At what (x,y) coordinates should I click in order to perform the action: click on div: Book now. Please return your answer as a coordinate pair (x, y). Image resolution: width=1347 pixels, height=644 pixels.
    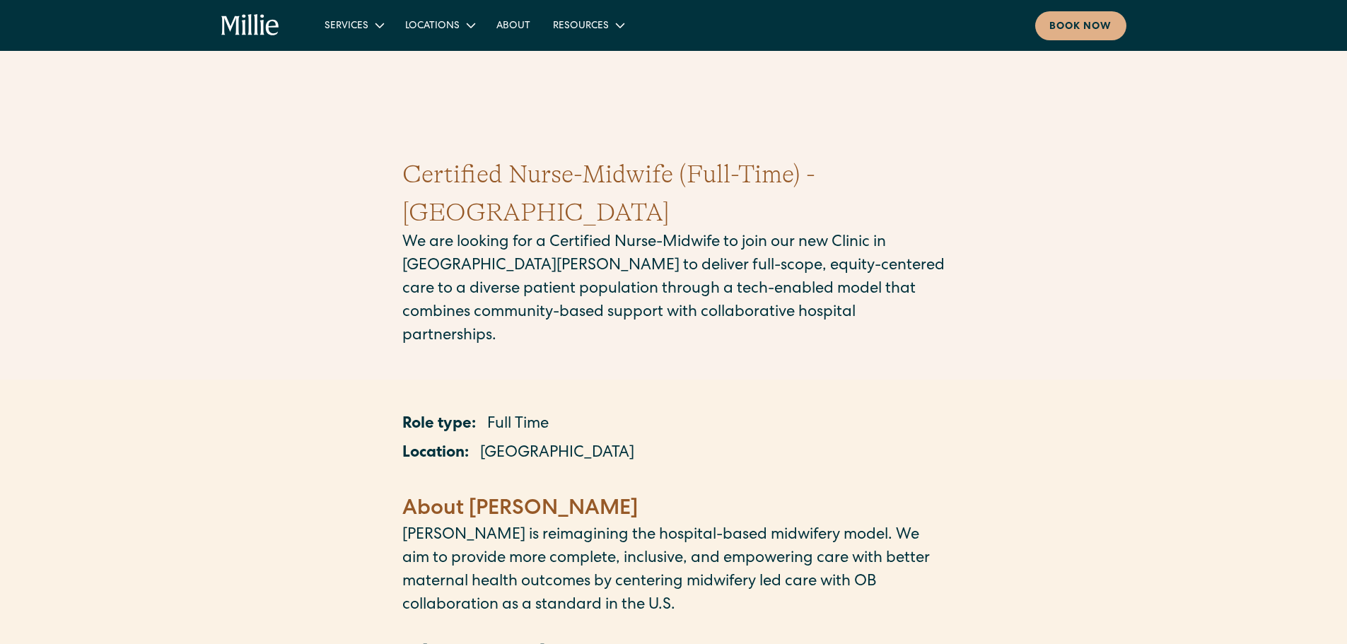
    Looking at the image, I should click on (1081, 27).